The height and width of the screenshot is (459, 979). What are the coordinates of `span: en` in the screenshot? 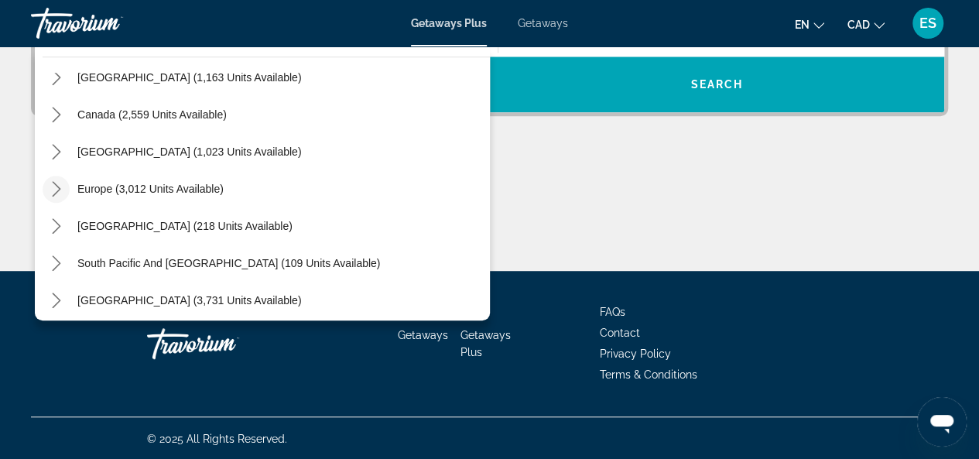 It's located at (802, 25).